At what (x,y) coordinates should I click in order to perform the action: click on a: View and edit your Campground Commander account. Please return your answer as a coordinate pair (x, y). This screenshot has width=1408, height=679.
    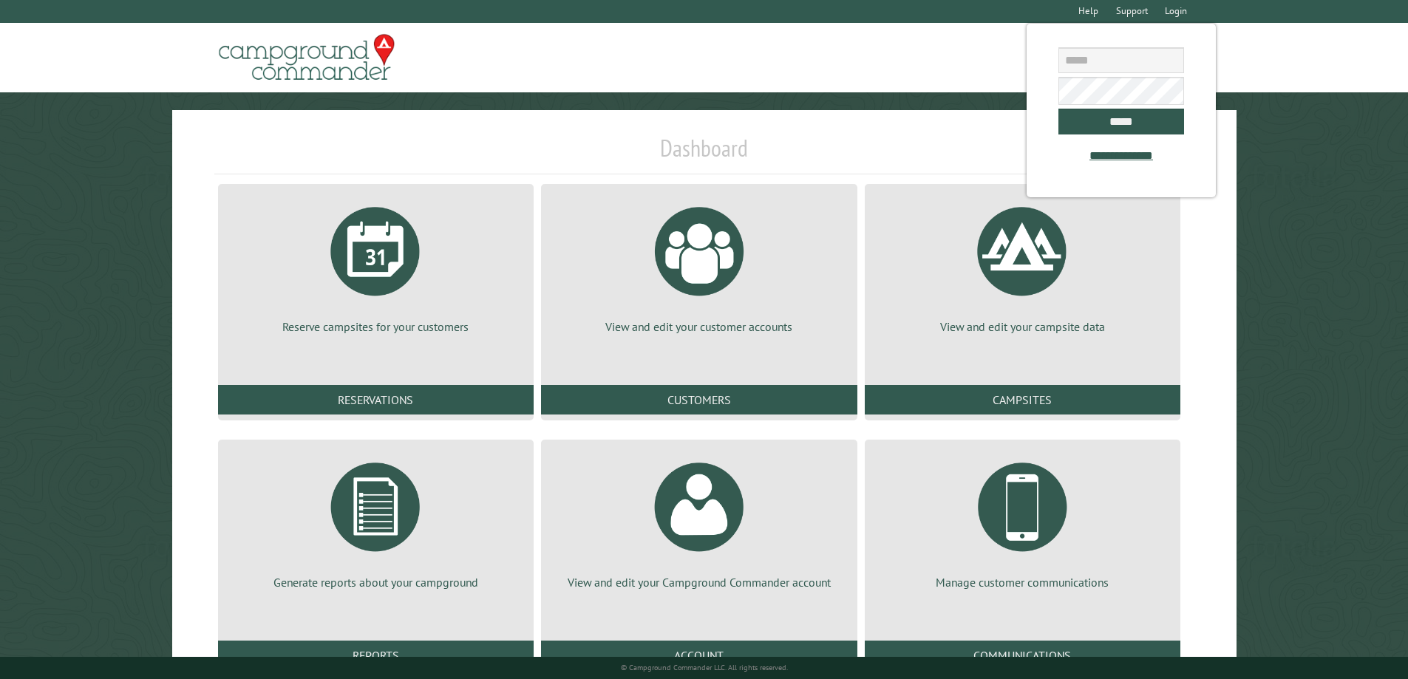
    Looking at the image, I should click on (698, 521).